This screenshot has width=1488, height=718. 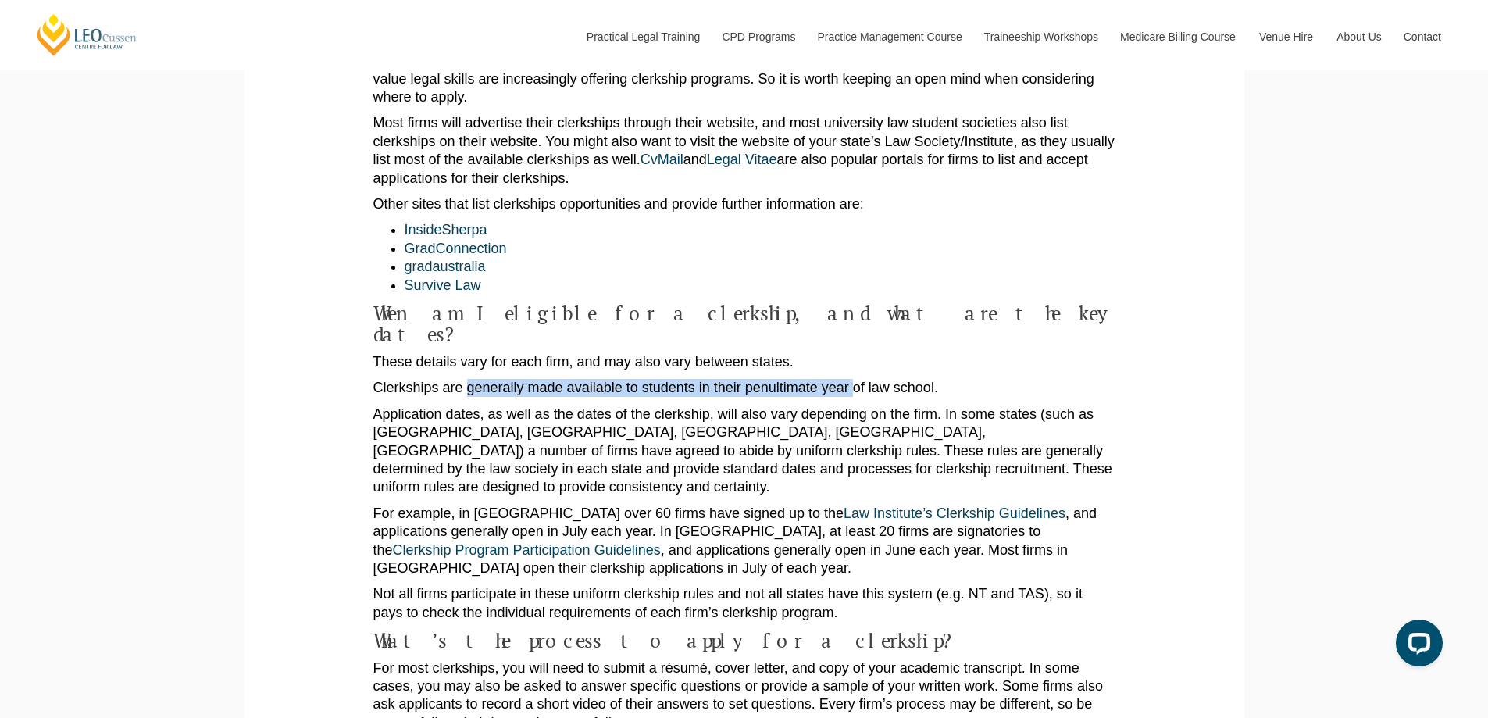 What do you see at coordinates (36, 30) in the screenshot?
I see `button: Open LiveChat chat widget` at bounding box center [36, 30].